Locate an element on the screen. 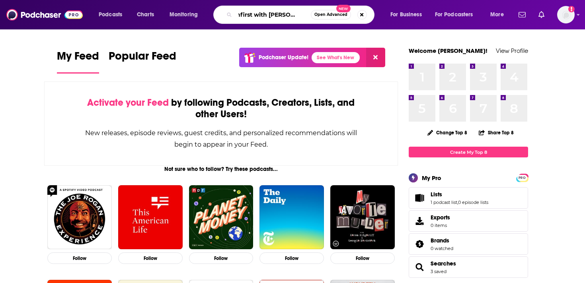  span: For Podcasters is located at coordinates (454, 15).